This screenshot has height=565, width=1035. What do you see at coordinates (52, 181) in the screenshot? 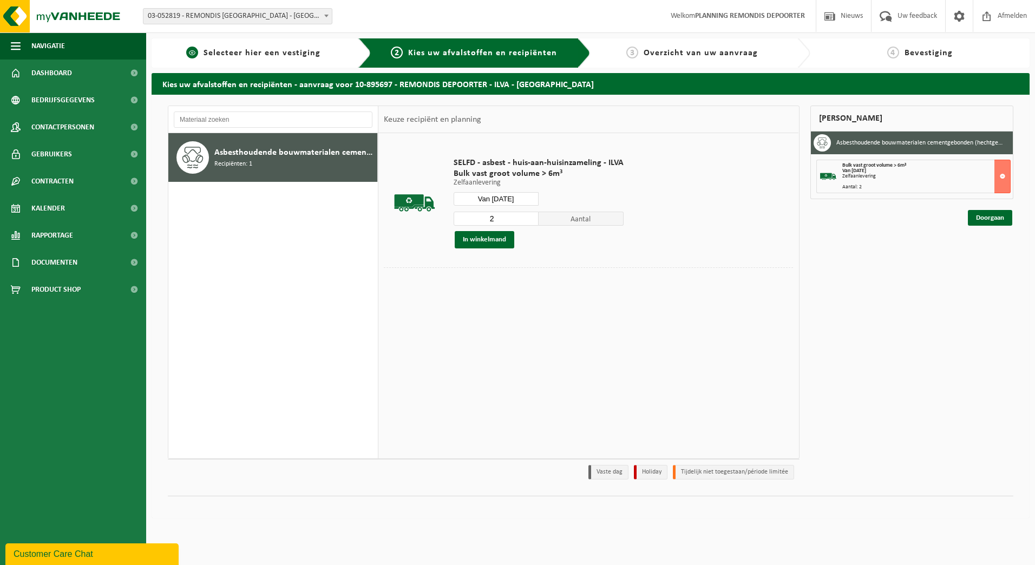
I see `span: Contracten` at bounding box center [52, 181].